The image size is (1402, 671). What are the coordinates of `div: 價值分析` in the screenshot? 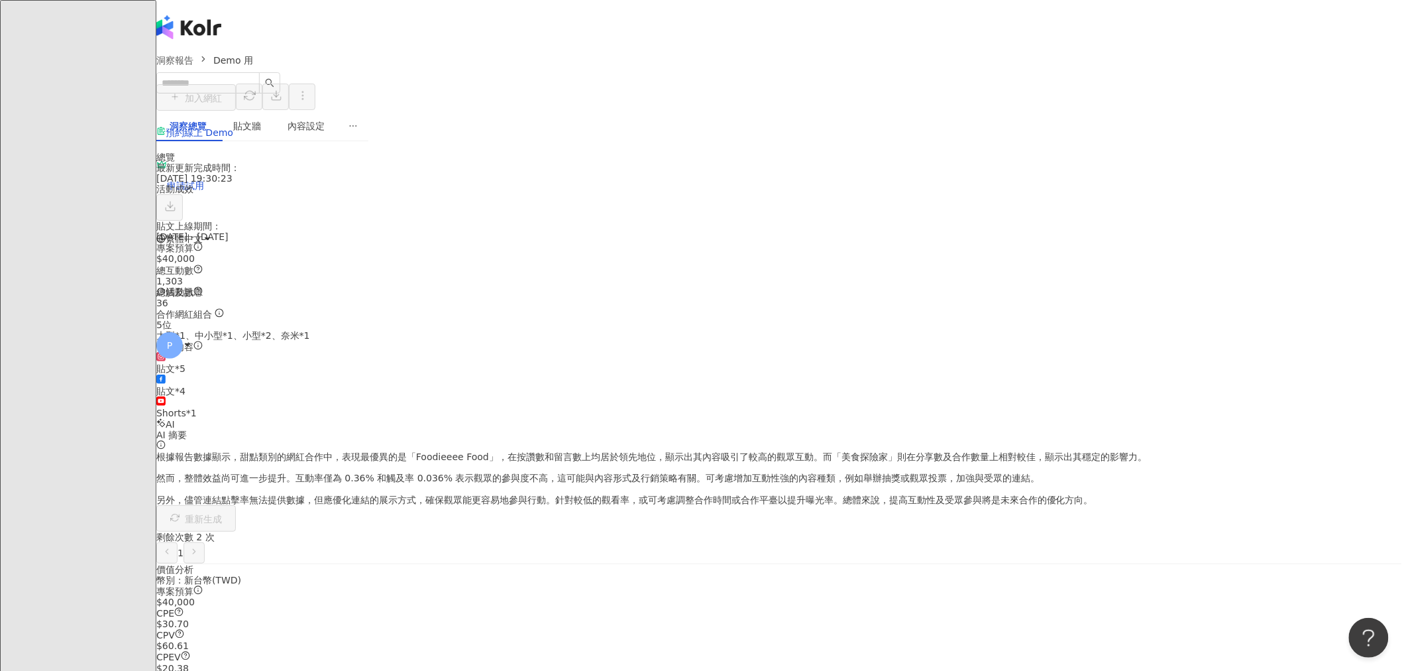 It's located at (779, 569).